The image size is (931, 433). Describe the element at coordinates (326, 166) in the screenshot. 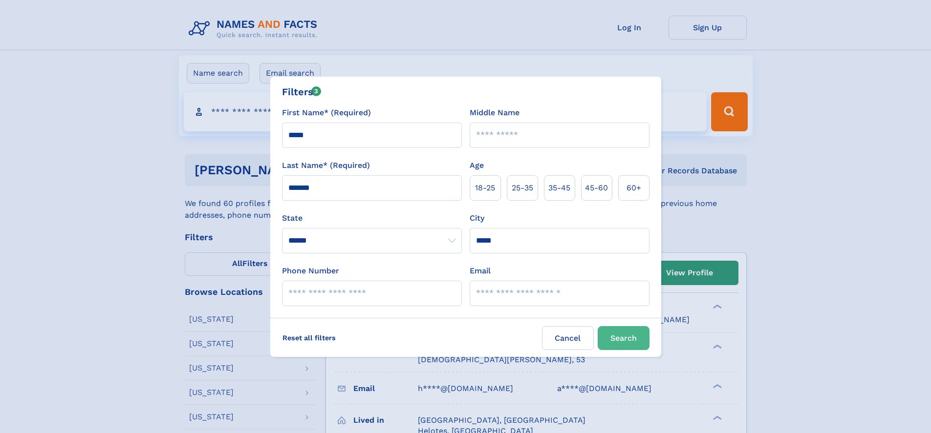

I see `label: Last Name* (Required)` at that location.